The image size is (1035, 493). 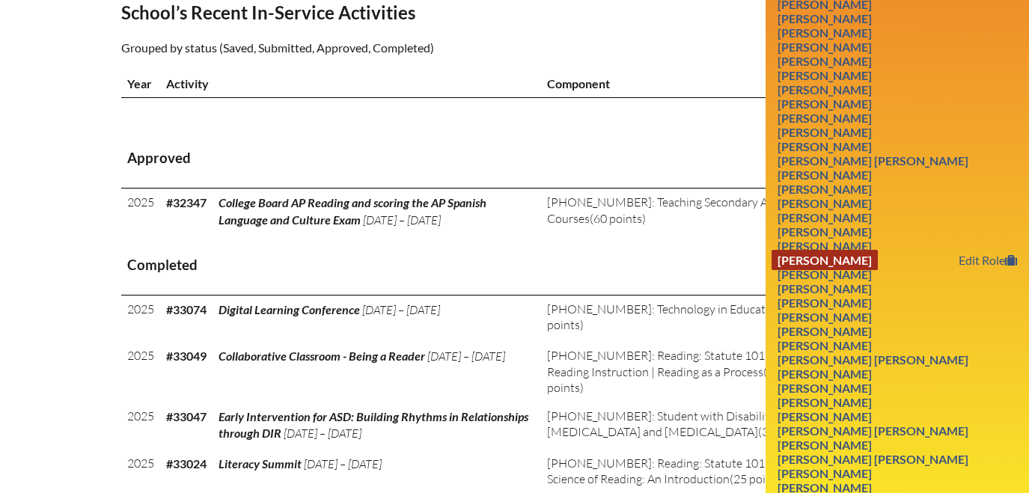 What do you see at coordinates (141, 84) in the screenshot?
I see `th: Year` at bounding box center [141, 84].